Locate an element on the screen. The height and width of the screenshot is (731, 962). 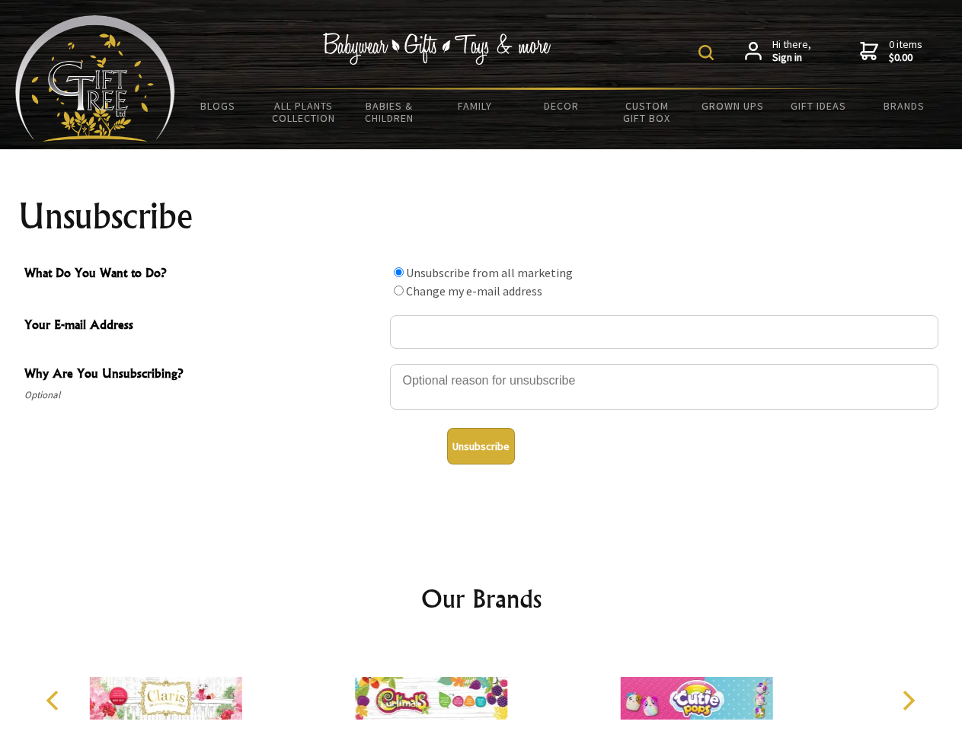
h1: Unsubscribe is located at coordinates (482, 216).